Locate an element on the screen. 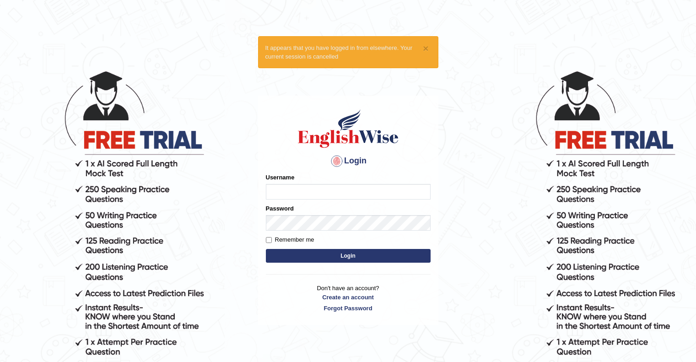  div: It appears that you have logged in from elsewhere. Your current session is cancelled is located at coordinates (348, 52).